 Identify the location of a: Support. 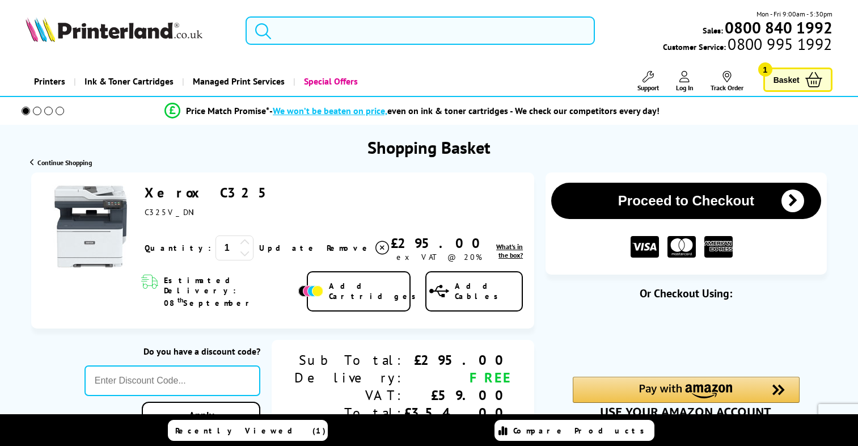
(648, 81).